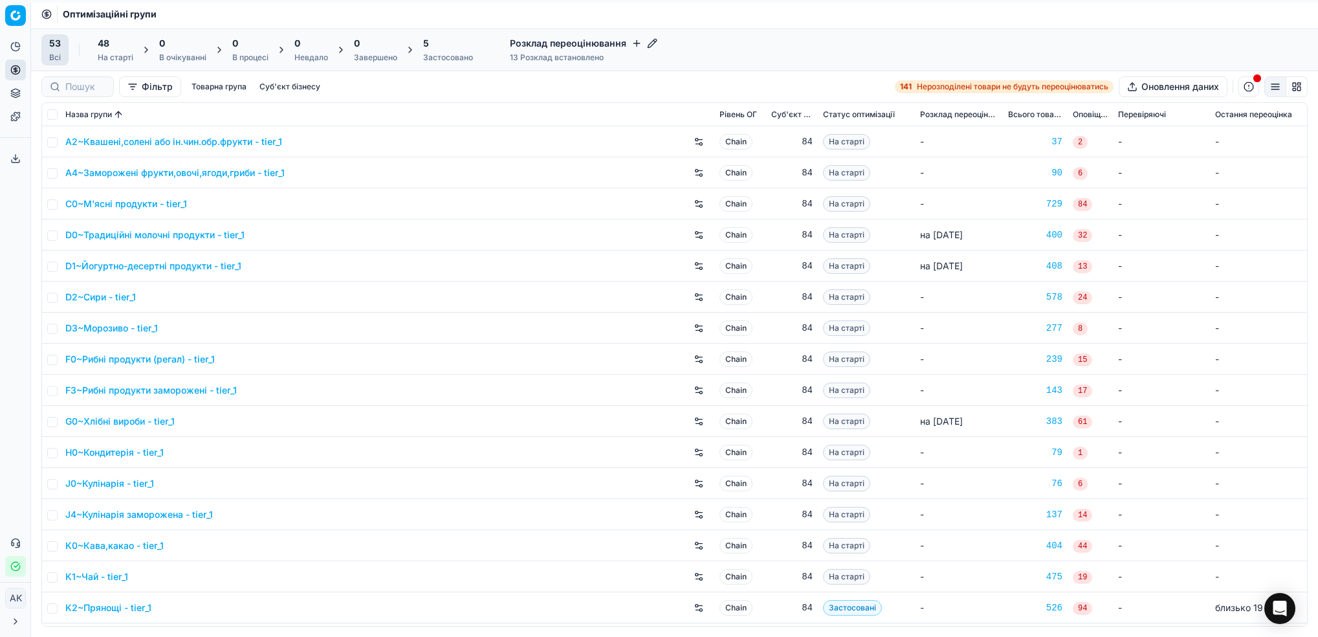 The height and width of the screenshot is (637, 1318). Describe the element at coordinates (150, 87) in the screenshot. I see `button: Фільтр` at that location.